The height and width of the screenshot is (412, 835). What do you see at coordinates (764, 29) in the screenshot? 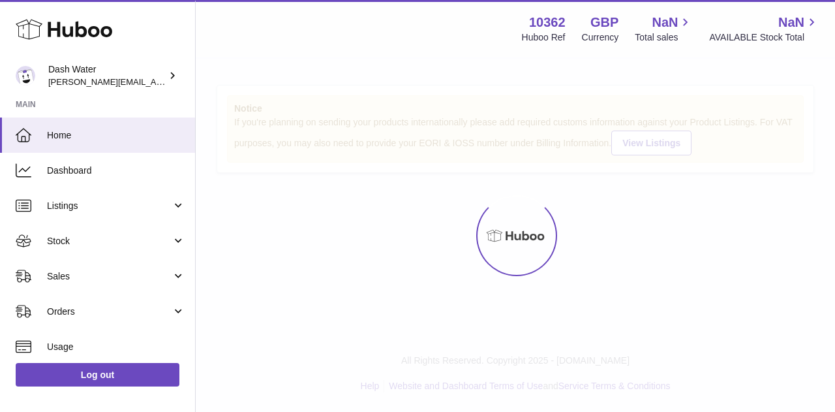
I see `a: NaN AVAILABLE Stock Total` at bounding box center [764, 29].